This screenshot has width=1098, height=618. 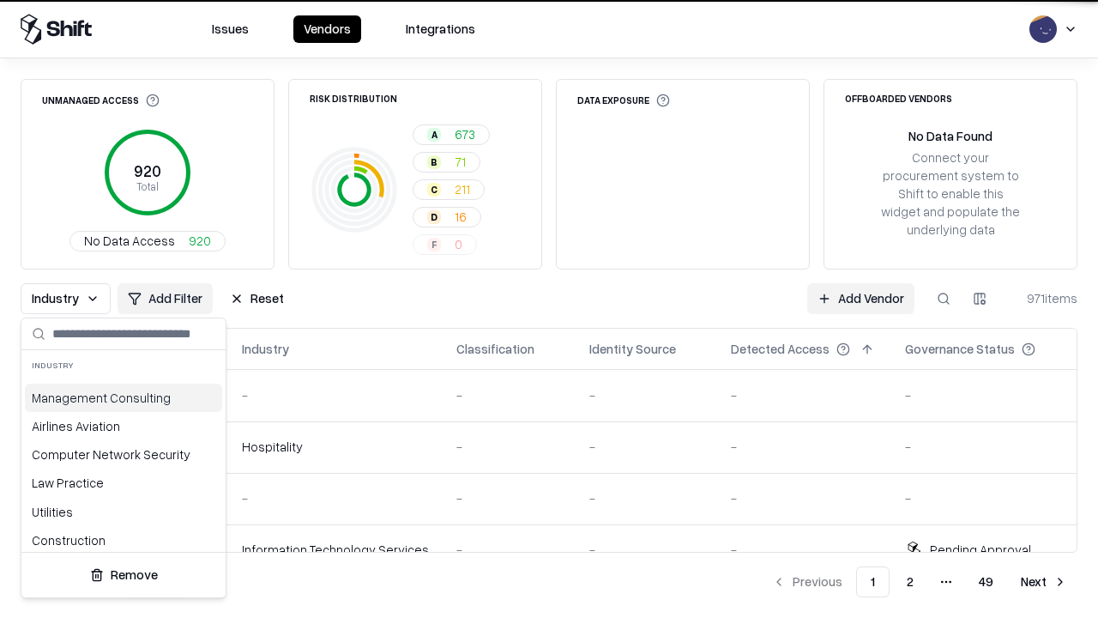 What do you see at coordinates (124, 397) in the screenshot?
I see `div: Management Consulting` at bounding box center [124, 397].